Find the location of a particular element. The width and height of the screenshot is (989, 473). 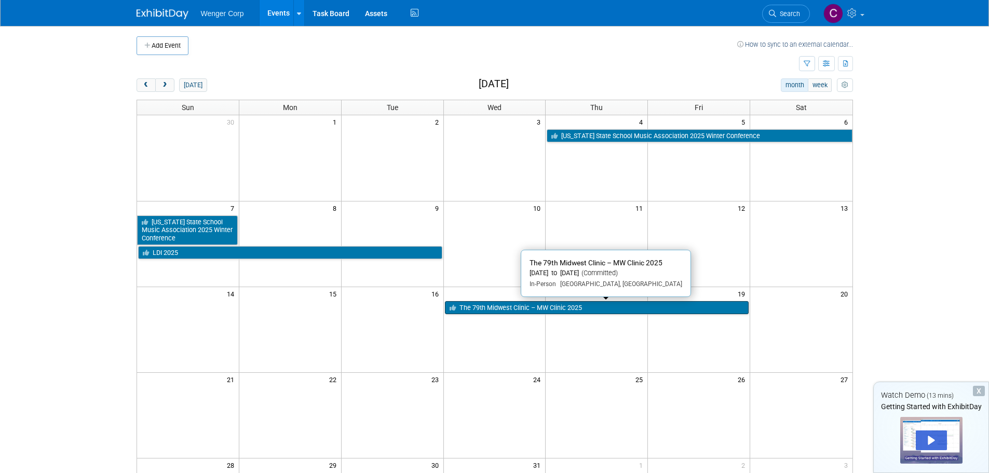

span: 19 is located at coordinates (743, 293).